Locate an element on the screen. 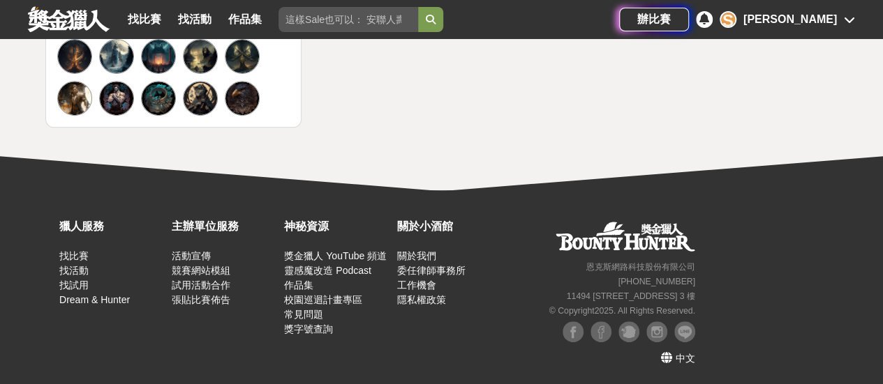 This screenshot has width=883, height=384. a: 辦比賽 is located at coordinates (654, 20).